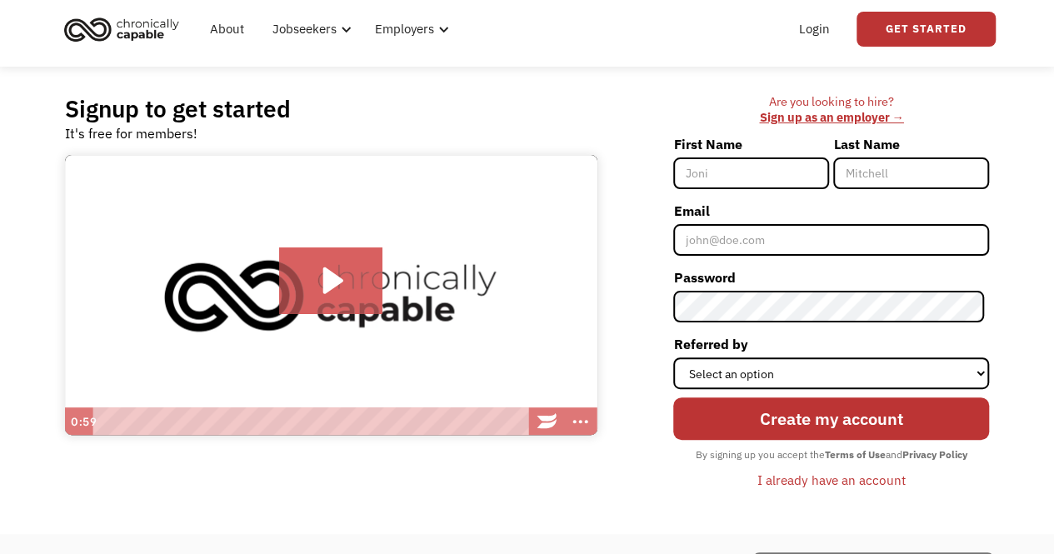  I want to click on a: I already have an account, so click(832, 480).